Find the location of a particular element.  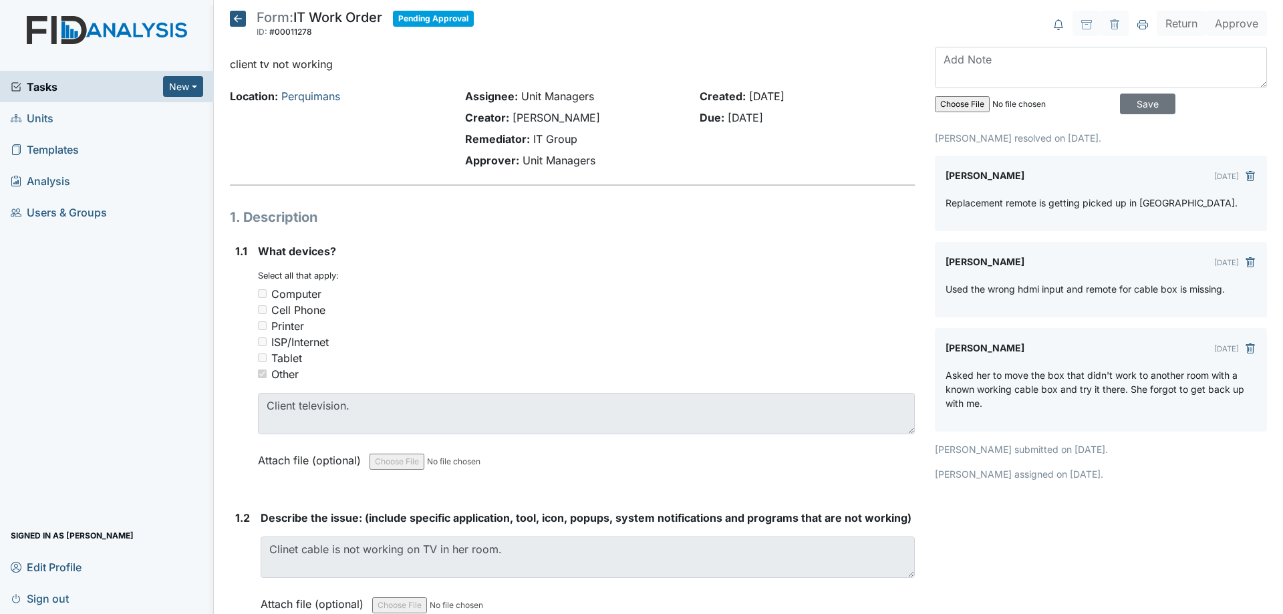

p: Asked her to move the box that didn't work to another room with a known working cable box and try... is located at coordinates (1100, 389).